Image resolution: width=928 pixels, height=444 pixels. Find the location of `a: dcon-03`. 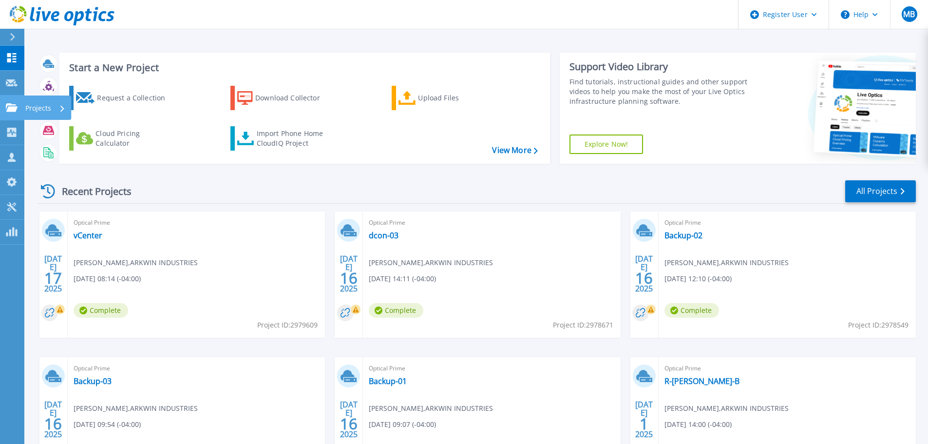

a: dcon-03 is located at coordinates (383, 235).